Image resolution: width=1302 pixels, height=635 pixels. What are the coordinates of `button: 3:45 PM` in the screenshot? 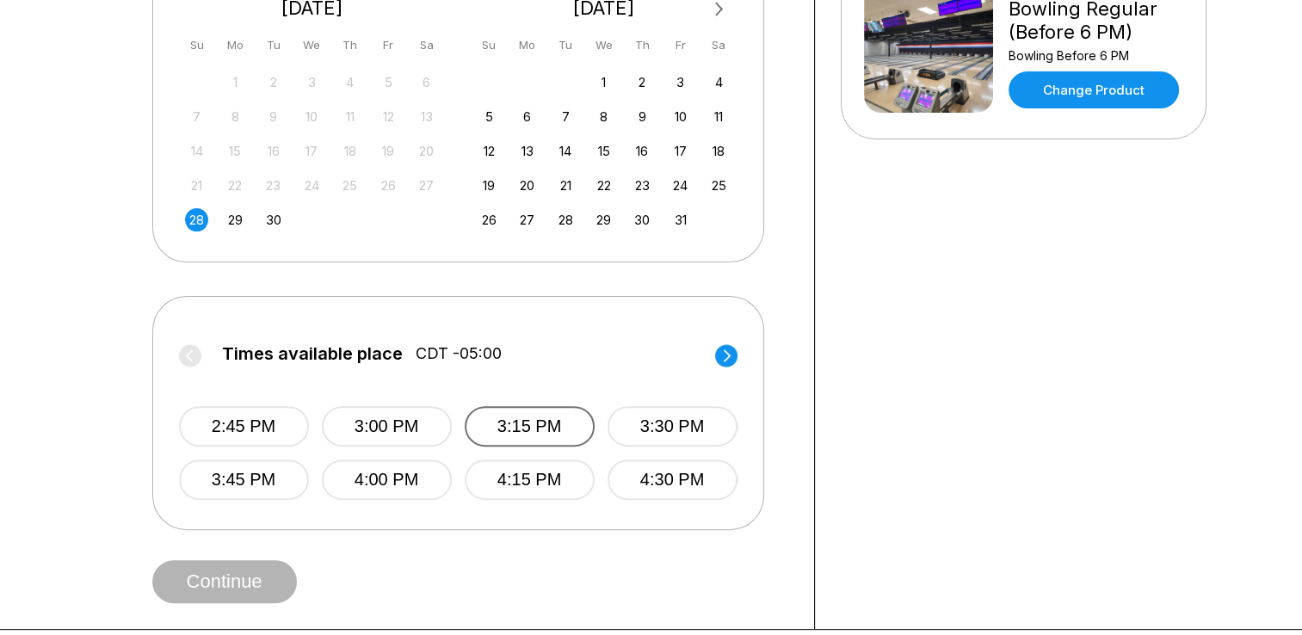 It's located at (244, 479).